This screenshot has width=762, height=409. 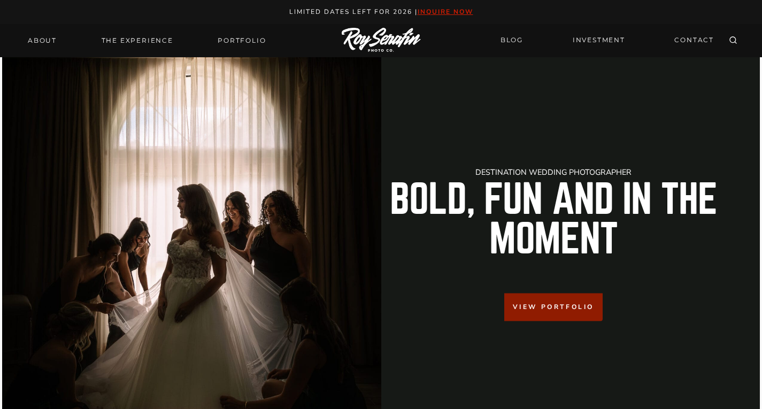 I want to click on a: About, so click(x=42, y=41).